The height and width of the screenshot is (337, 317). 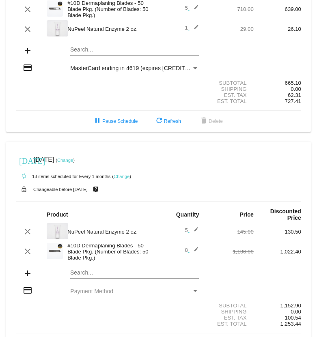 What do you see at coordinates (57, 215) in the screenshot?
I see `strong: Product` at bounding box center [57, 215].